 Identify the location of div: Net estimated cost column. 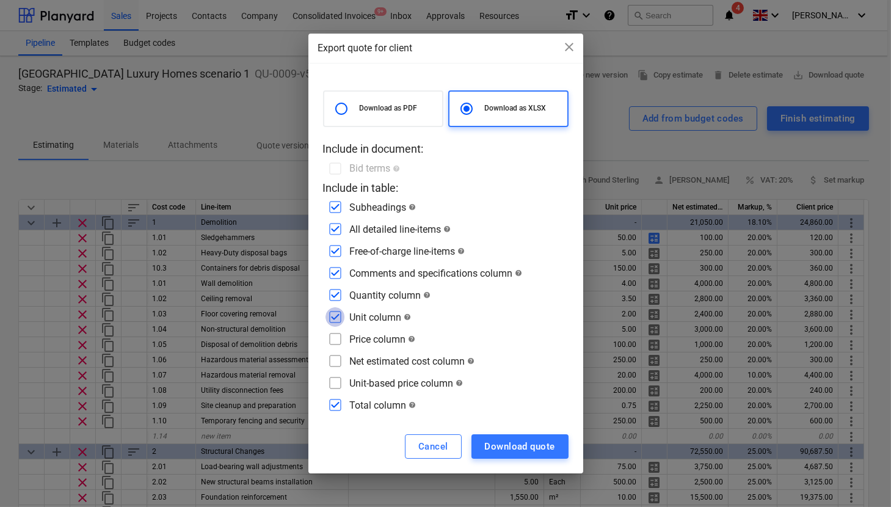
(412, 361).